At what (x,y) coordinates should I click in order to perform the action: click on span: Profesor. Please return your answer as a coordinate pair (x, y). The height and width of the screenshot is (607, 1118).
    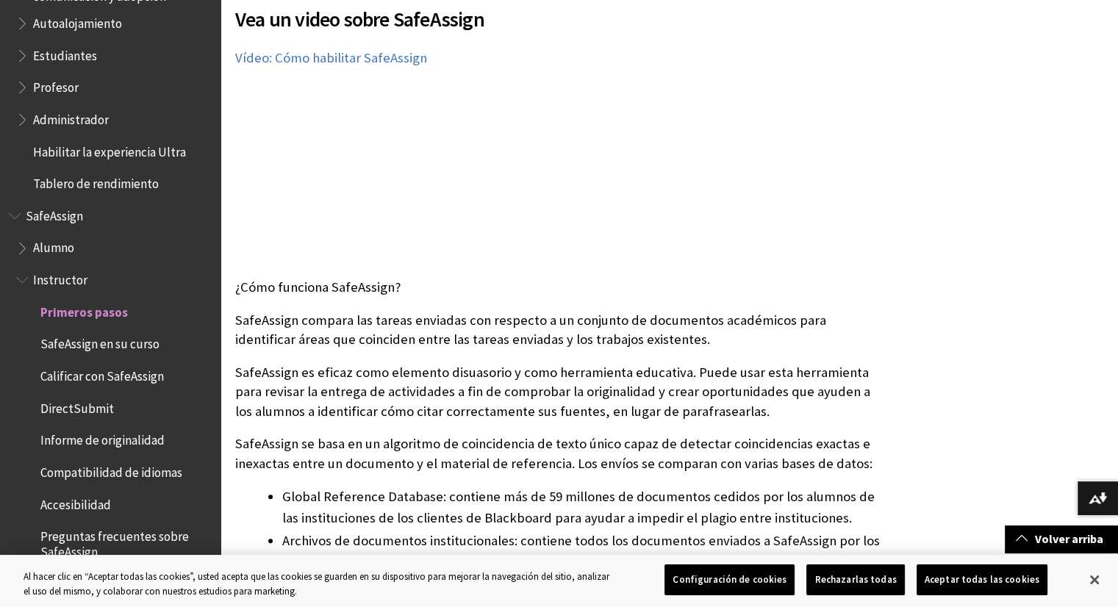
    Looking at the image, I should click on (56, 85).